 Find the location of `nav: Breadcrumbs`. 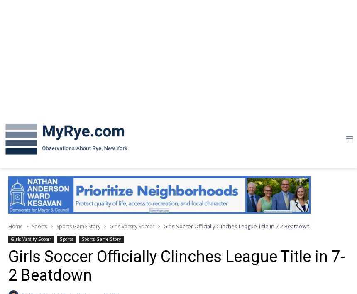

nav: Breadcrumbs is located at coordinates (179, 226).